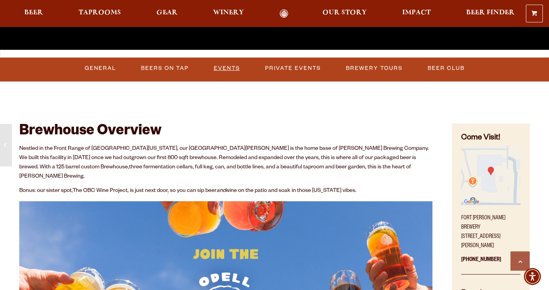 The width and height of the screenshot is (549, 290). Describe the element at coordinates (284, 13) in the screenshot. I see `a: Odell Home` at that location.